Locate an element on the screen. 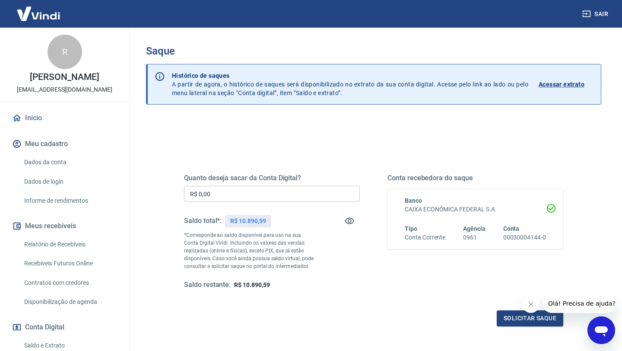 This screenshot has height=351, width=622. a: Informe de rendimentos is located at coordinates (70, 200).